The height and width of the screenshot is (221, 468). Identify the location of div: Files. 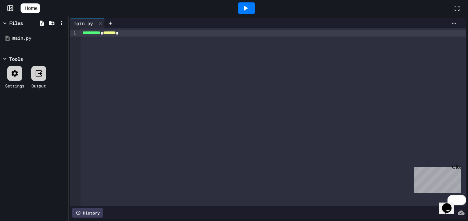
(16, 23).